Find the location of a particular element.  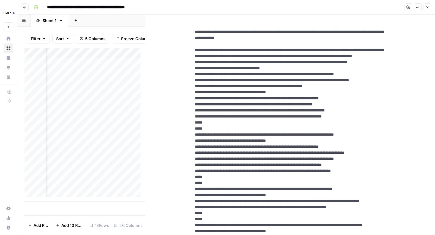

button: 5 Columns is located at coordinates (92, 39).